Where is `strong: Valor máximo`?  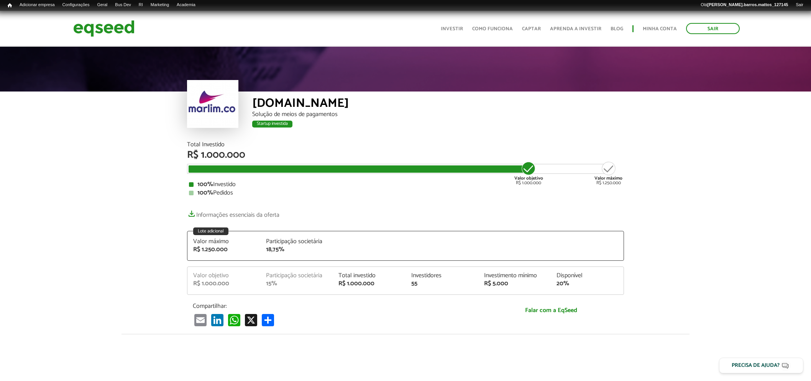 strong: Valor máximo is located at coordinates (608, 178).